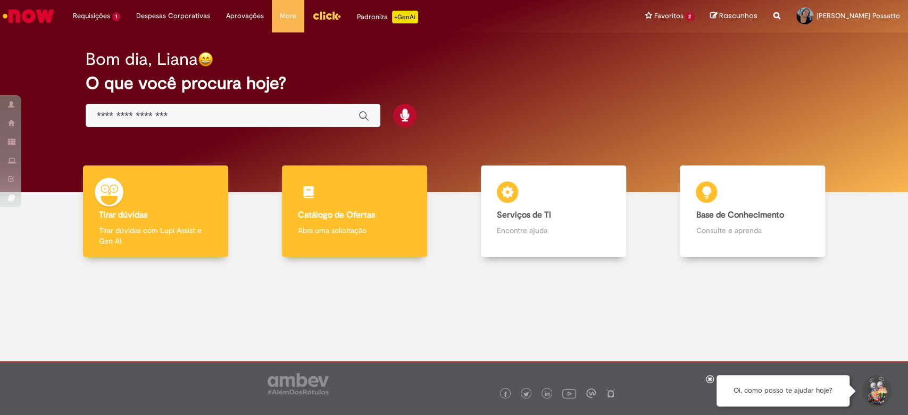 This screenshot has height=415, width=908. Describe the element at coordinates (524, 215) in the screenshot. I see `b: Serviços de TI` at that location.